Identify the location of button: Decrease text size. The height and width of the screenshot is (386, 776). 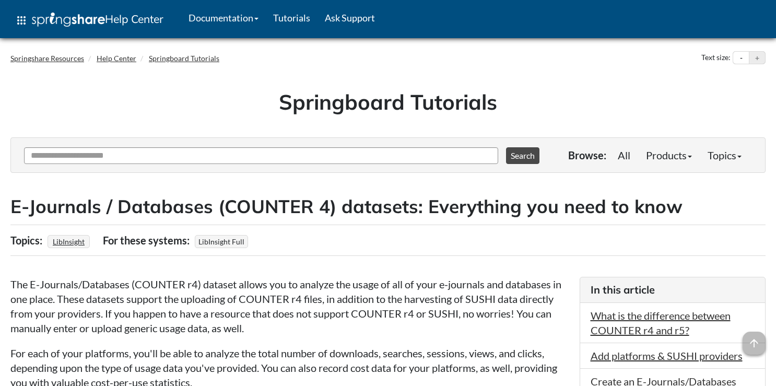
(741, 58).